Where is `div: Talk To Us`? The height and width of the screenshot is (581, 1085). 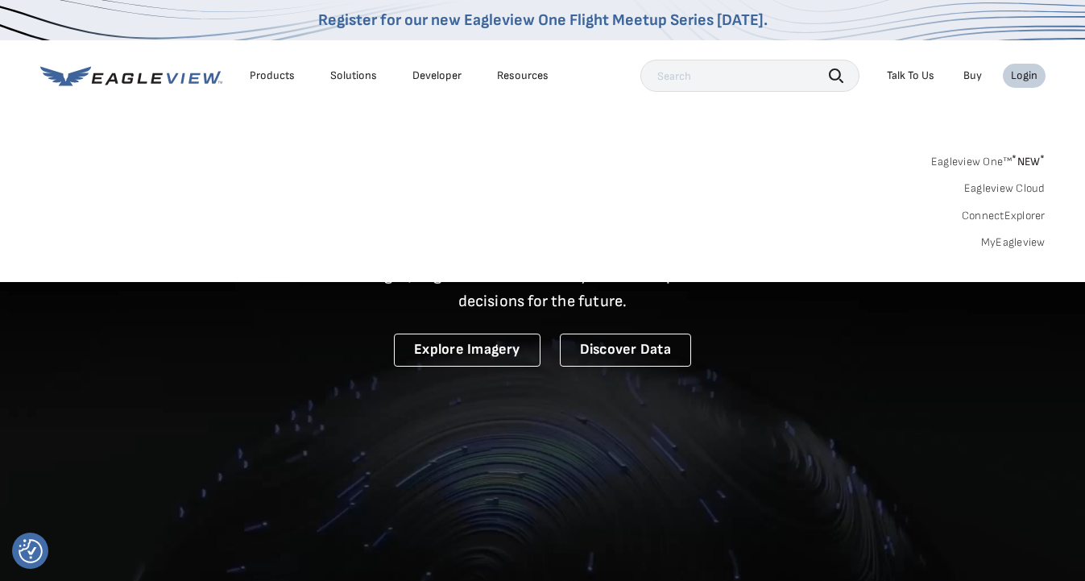 div: Talk To Us is located at coordinates (910, 76).